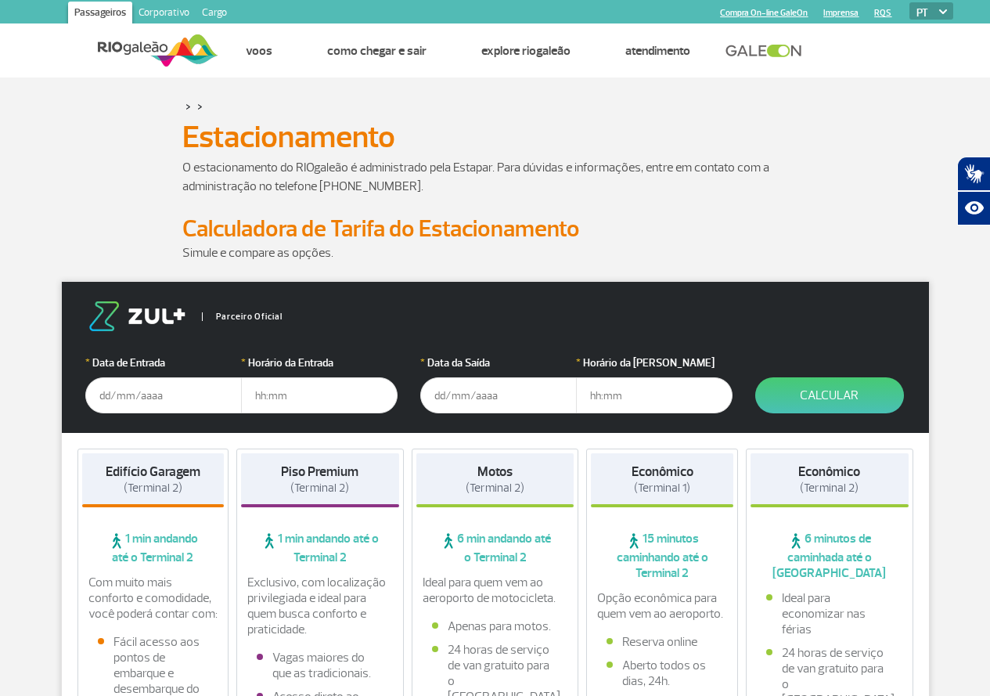 This screenshot has height=696, width=990. What do you see at coordinates (495, 471) in the screenshot?
I see `strong: Motos` at bounding box center [495, 471].